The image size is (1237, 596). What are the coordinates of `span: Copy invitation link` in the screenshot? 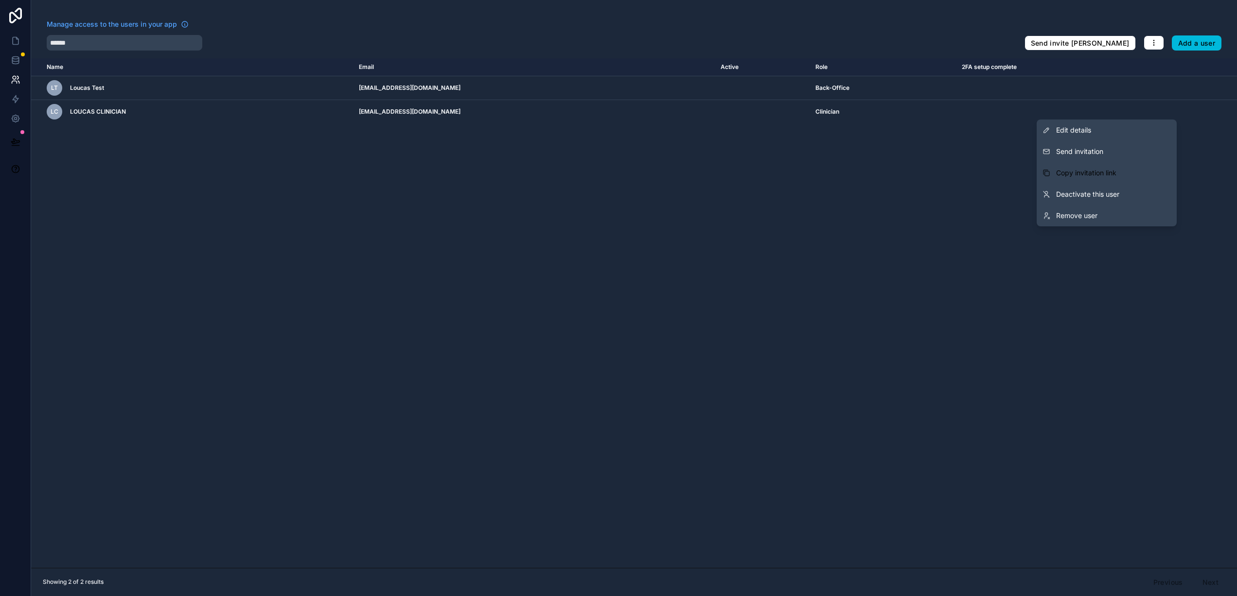 It's located at (1086, 173).